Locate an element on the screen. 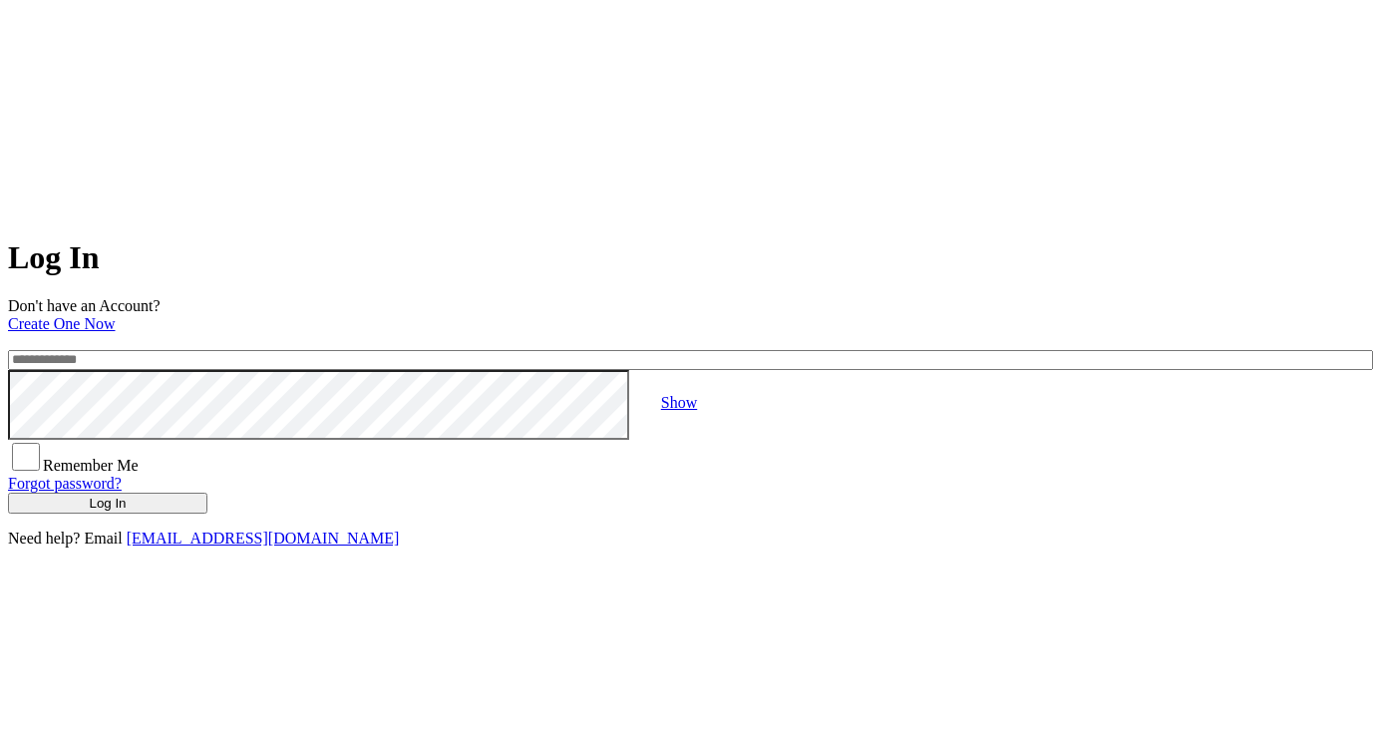 The width and height of the screenshot is (1373, 753). a: Forgot password? is located at coordinates (65, 483).